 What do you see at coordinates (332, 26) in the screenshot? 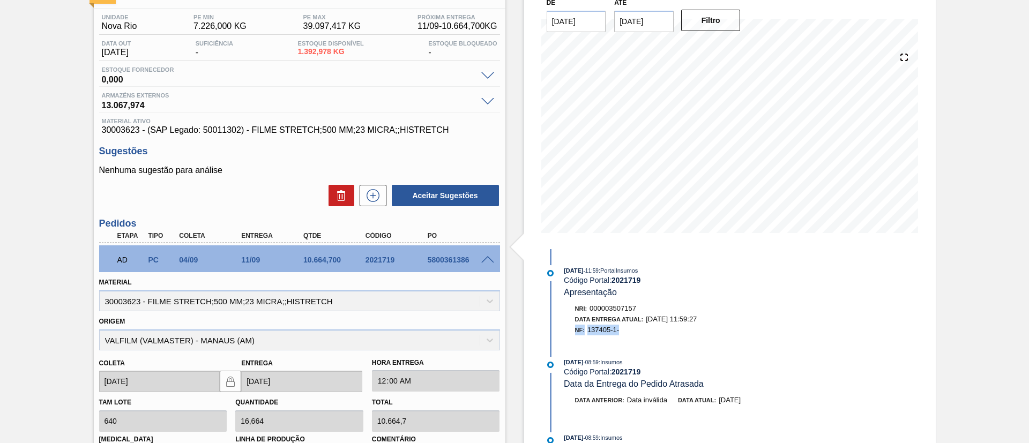
I see `span: 39.097,417 KG` at bounding box center [332, 26].